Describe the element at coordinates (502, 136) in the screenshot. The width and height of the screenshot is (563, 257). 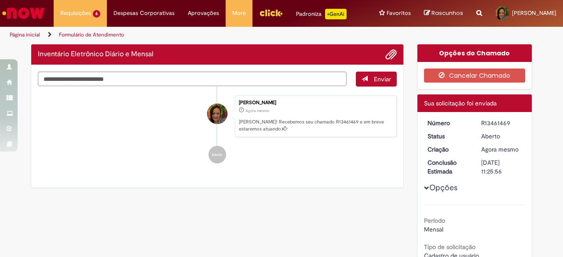
I see `div: Aberto` at that location.